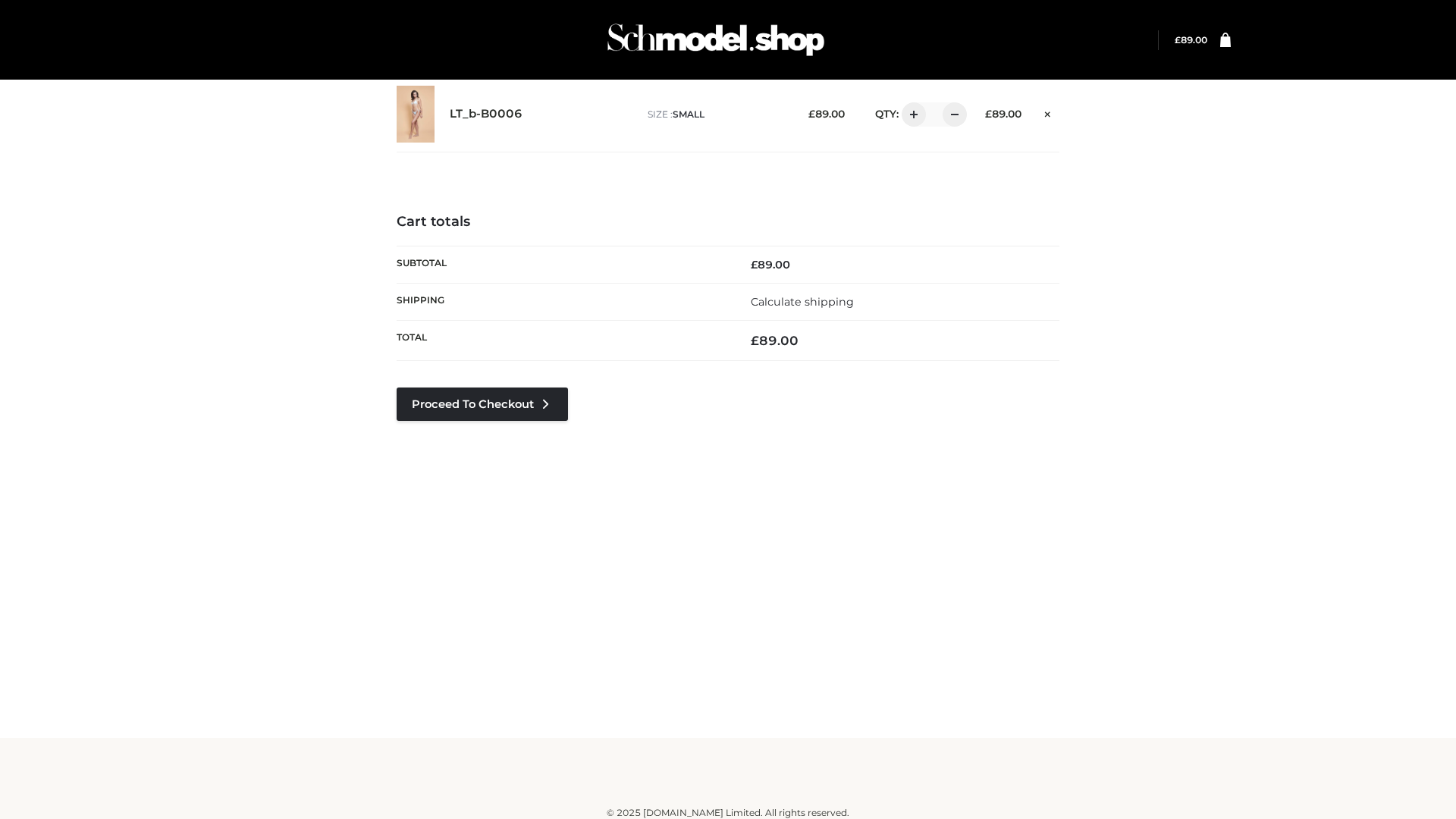 The image size is (1456, 819). What do you see at coordinates (482, 404) in the screenshot?
I see `a: Proceed to Checkout` at bounding box center [482, 404].